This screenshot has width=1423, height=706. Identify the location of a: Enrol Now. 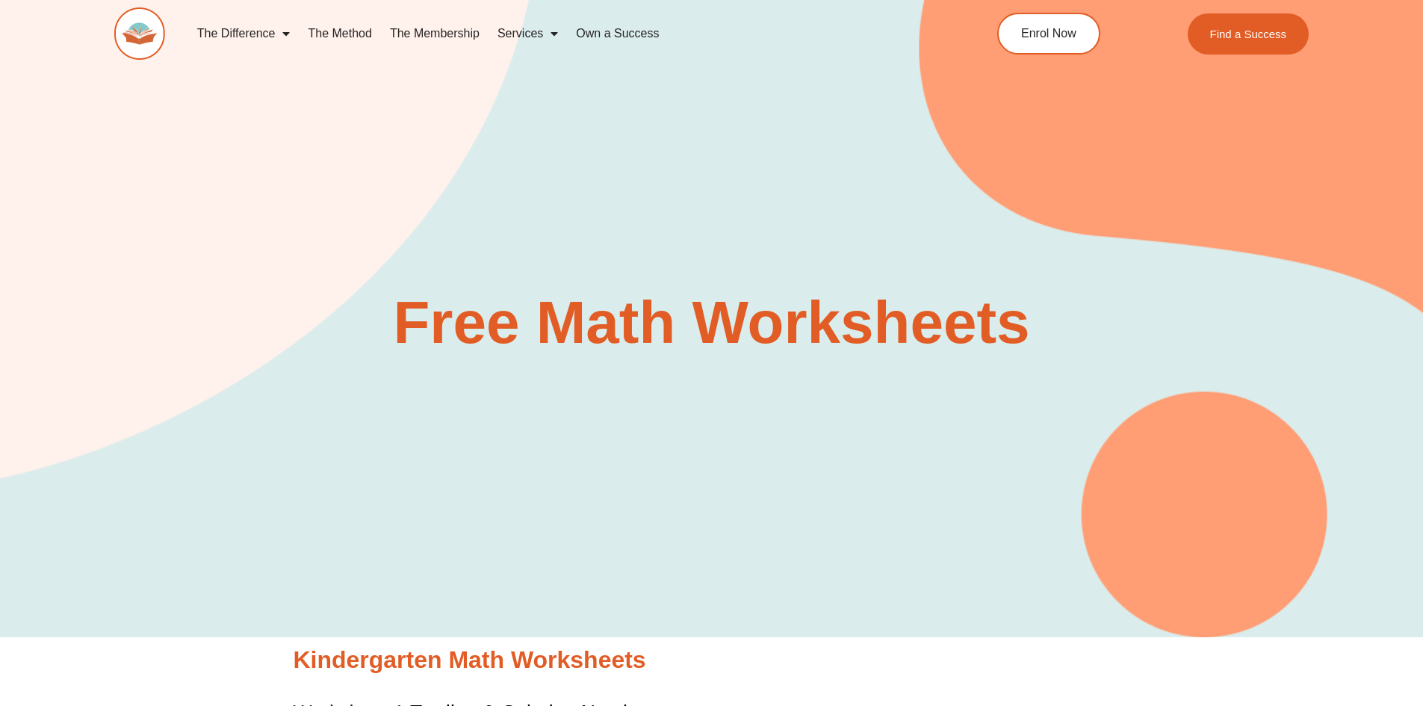
(1049, 34).